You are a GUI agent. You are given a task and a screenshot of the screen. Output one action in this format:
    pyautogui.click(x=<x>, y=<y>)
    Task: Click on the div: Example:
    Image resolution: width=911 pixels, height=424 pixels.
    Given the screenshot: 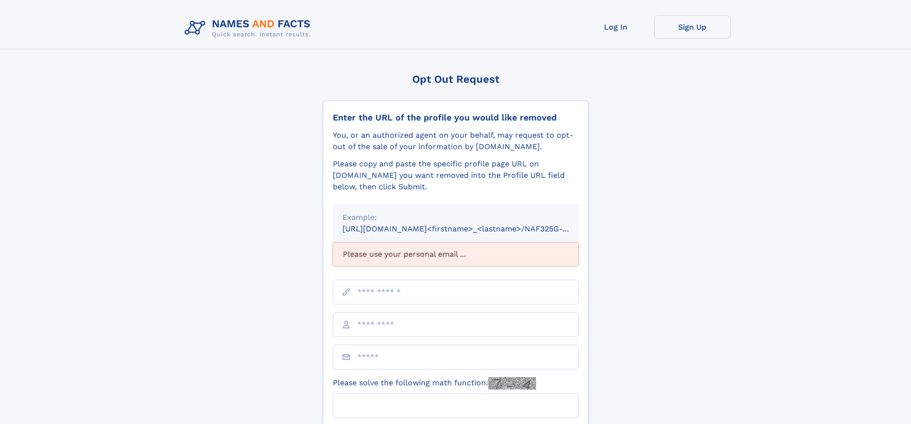 What is the action you would take?
    pyautogui.click(x=456, y=218)
    